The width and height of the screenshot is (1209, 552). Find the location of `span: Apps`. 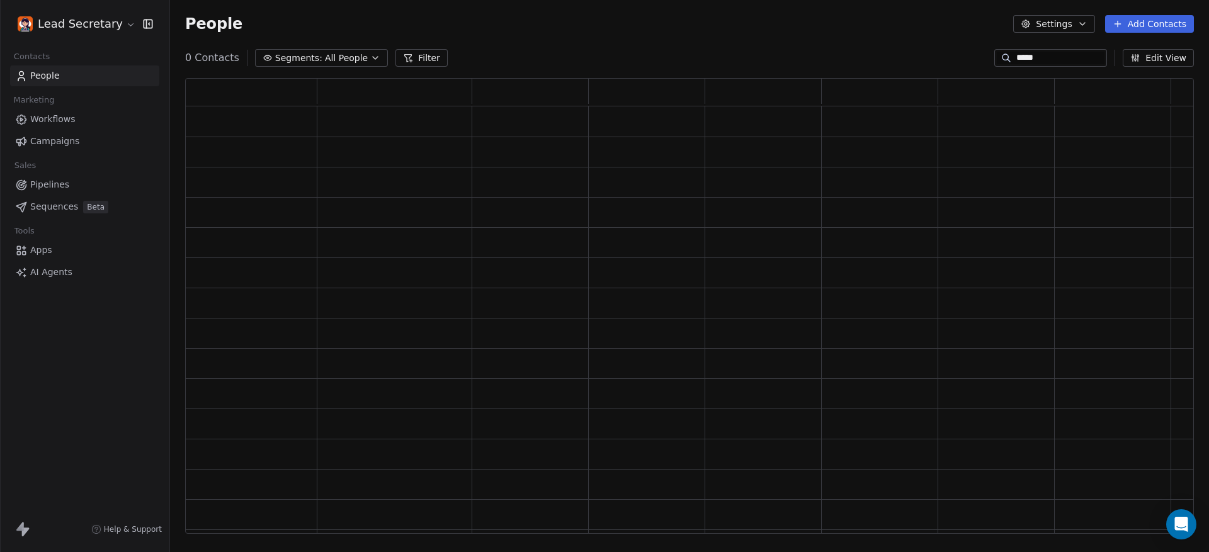

span: Apps is located at coordinates (41, 250).